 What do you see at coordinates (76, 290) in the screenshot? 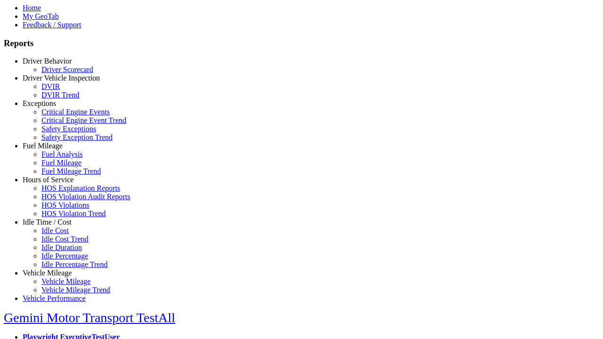
I see `a: Vehicle Mileage Trend` at bounding box center [76, 290].